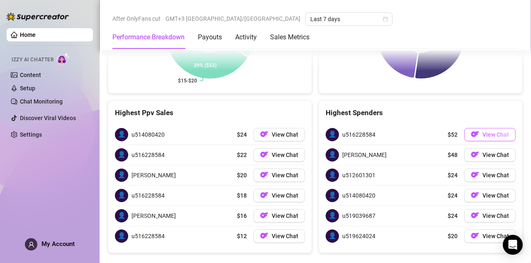  What do you see at coordinates (27, 88) in the screenshot?
I see `a: Setup` at bounding box center [27, 88].